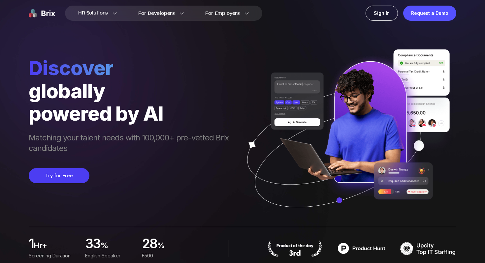 The image size is (485, 263). What do you see at coordinates (430, 13) in the screenshot?
I see `a: Request a Demo` at bounding box center [430, 13].